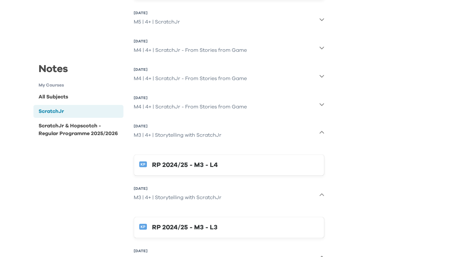 This screenshot has width=458, height=257. What do you see at coordinates (80, 129) in the screenshot?
I see `div: ScratchJr & Hopscotch - Regular Programme 2025/2026` at bounding box center [80, 129].